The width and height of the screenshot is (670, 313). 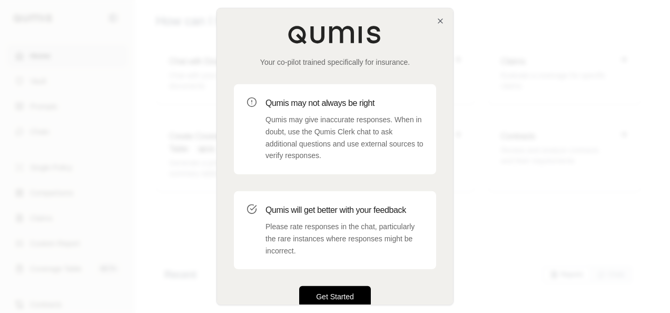 I want to click on p: Qumis may give inaccurate responses. When in doubt, use the Qumis Clerk chat to ask additional qu..., so click(x=345, y=138).